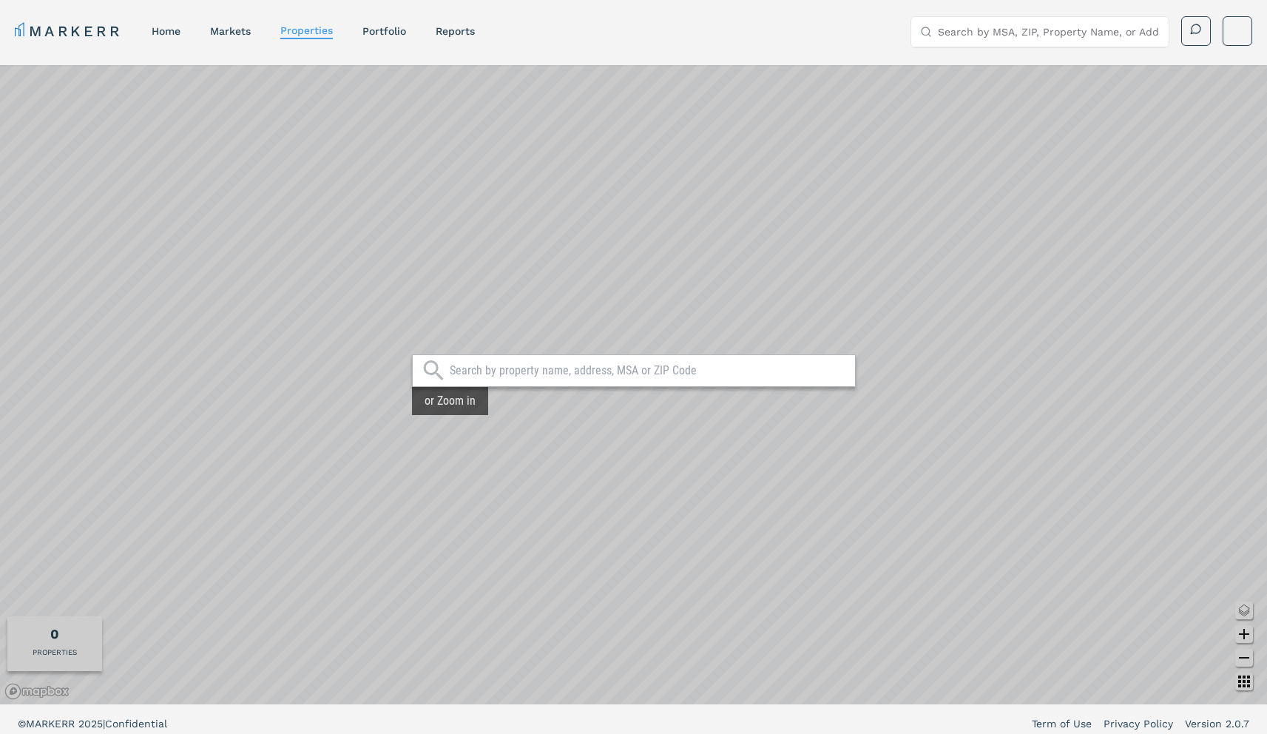 Image resolution: width=1267 pixels, height=734 pixels. What do you see at coordinates (1244, 634) in the screenshot?
I see `button: Zoom in map button` at bounding box center [1244, 634].